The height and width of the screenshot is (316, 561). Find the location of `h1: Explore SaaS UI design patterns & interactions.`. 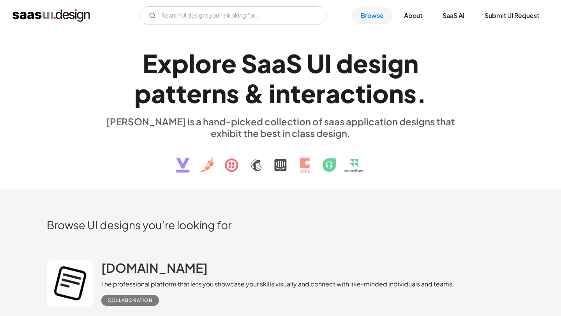

h1: Explore SaaS UI design patterns & interactions. is located at coordinates (280, 78).